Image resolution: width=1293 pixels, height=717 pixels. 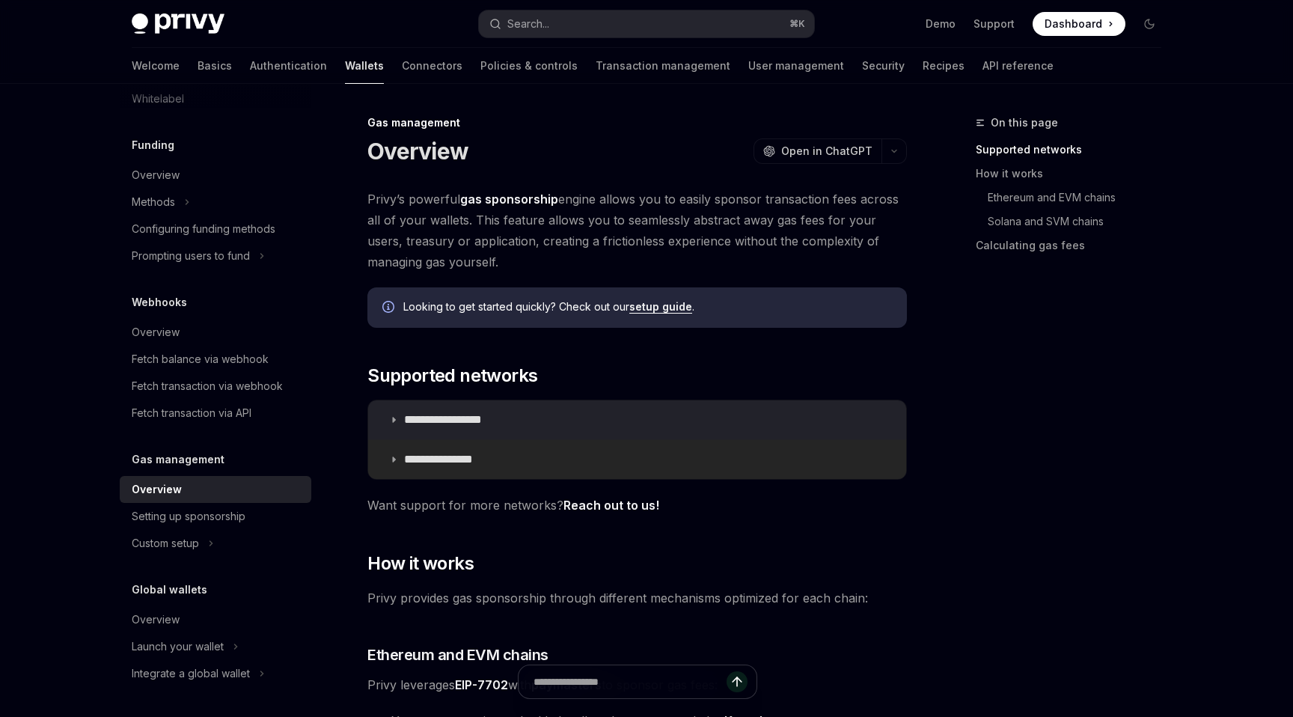 What do you see at coordinates (827, 151) in the screenshot?
I see `span: Open in ChatGPT` at bounding box center [827, 151].